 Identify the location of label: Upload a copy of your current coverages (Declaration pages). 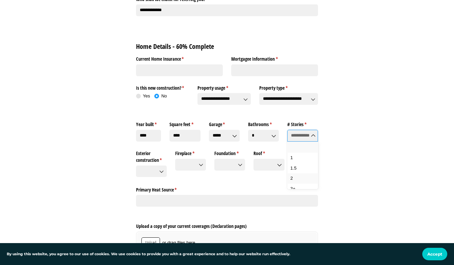
(227, 226).